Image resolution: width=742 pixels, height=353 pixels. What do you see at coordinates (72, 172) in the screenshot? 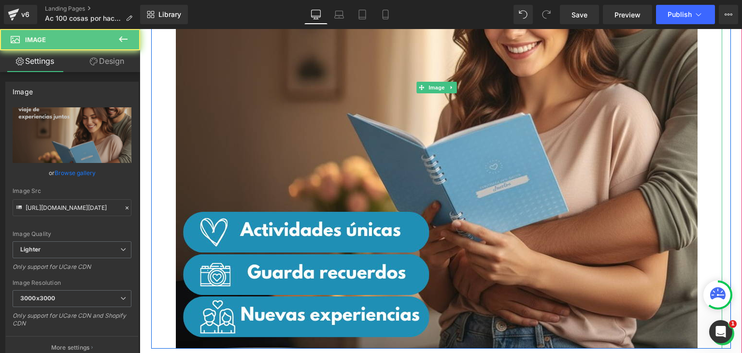
I see `div: or` at bounding box center [72, 172].